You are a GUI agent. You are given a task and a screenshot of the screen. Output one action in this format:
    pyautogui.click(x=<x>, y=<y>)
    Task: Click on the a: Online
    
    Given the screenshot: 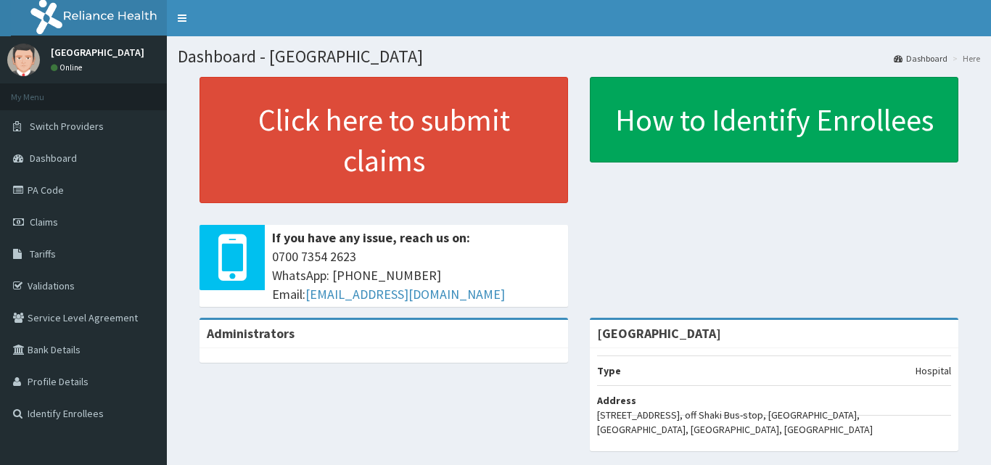 What is the action you would take?
    pyautogui.click(x=68, y=67)
    